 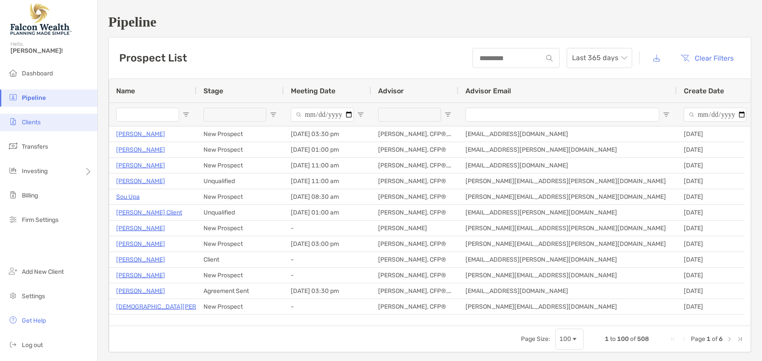 I want to click on div: Agreement Sent, so click(x=240, y=291).